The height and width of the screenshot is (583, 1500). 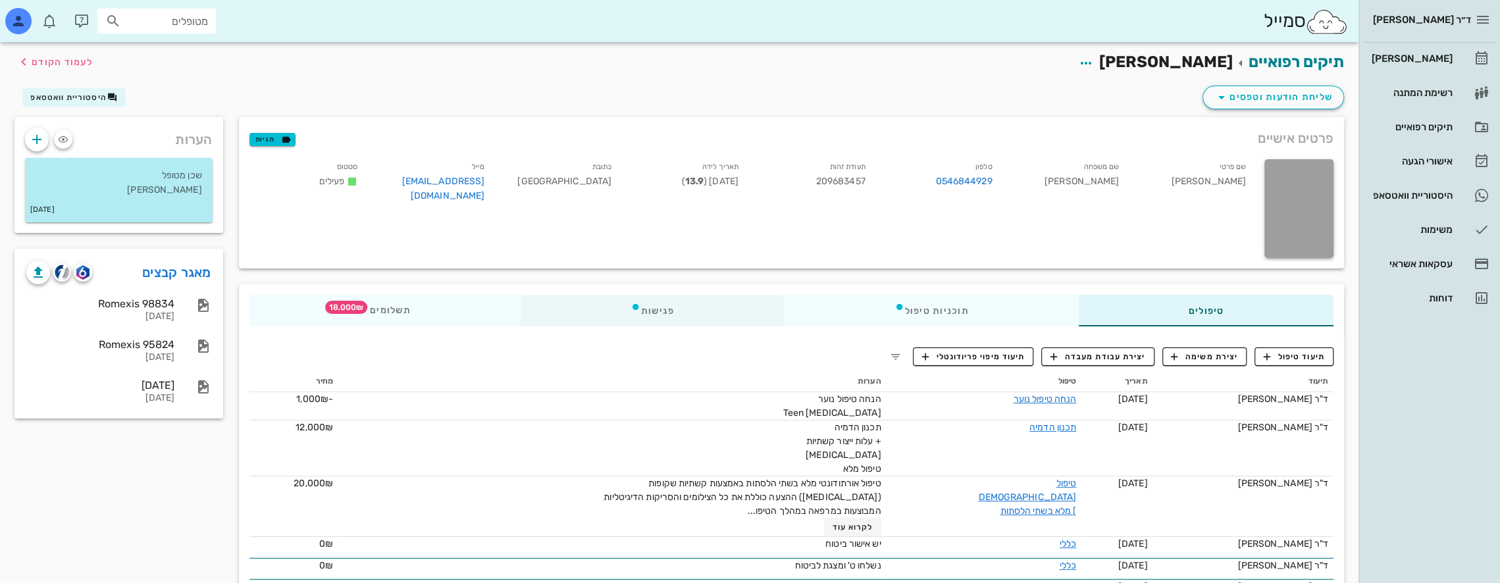 What do you see at coordinates (1205, 311) in the screenshot?
I see `div: טיפולים` at bounding box center [1205, 311].